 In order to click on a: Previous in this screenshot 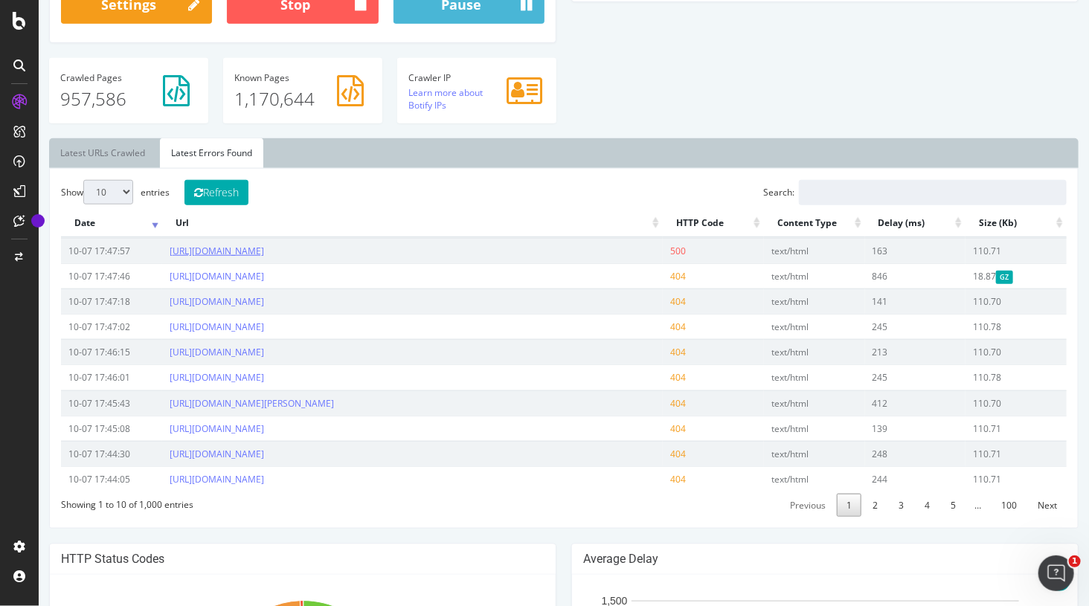, I will do `click(769, 505)`.